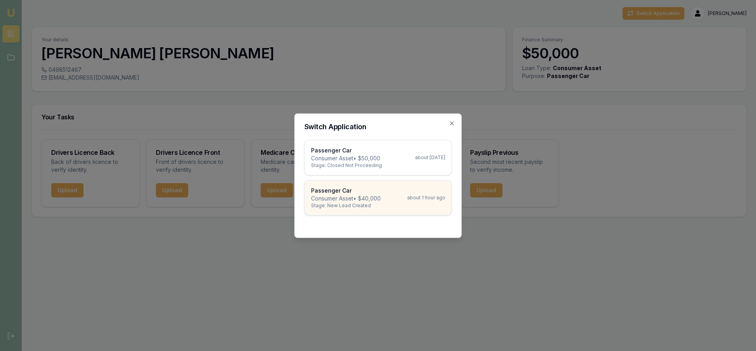  Describe the element at coordinates (346, 198) in the screenshot. I see `p: Consumer Asset • $40,000` at that location.